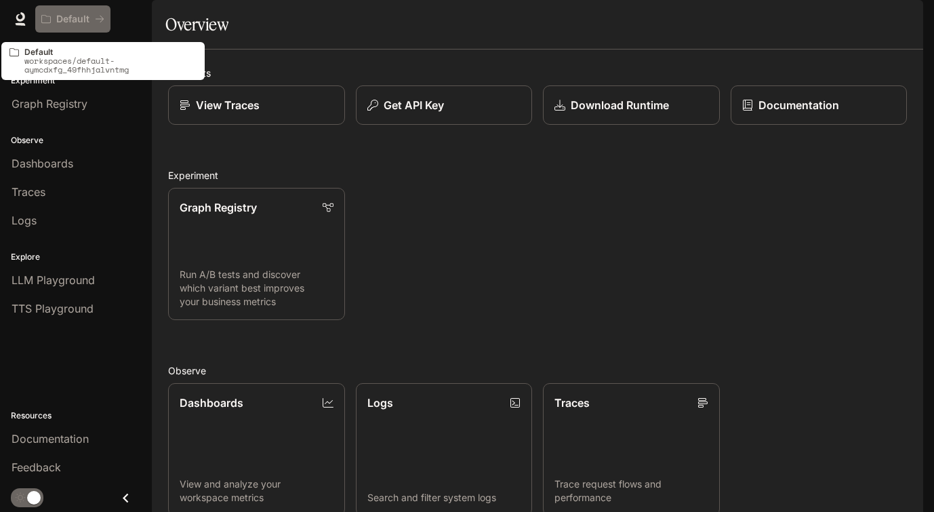  I want to click on h2: Experiment, so click(537, 175).